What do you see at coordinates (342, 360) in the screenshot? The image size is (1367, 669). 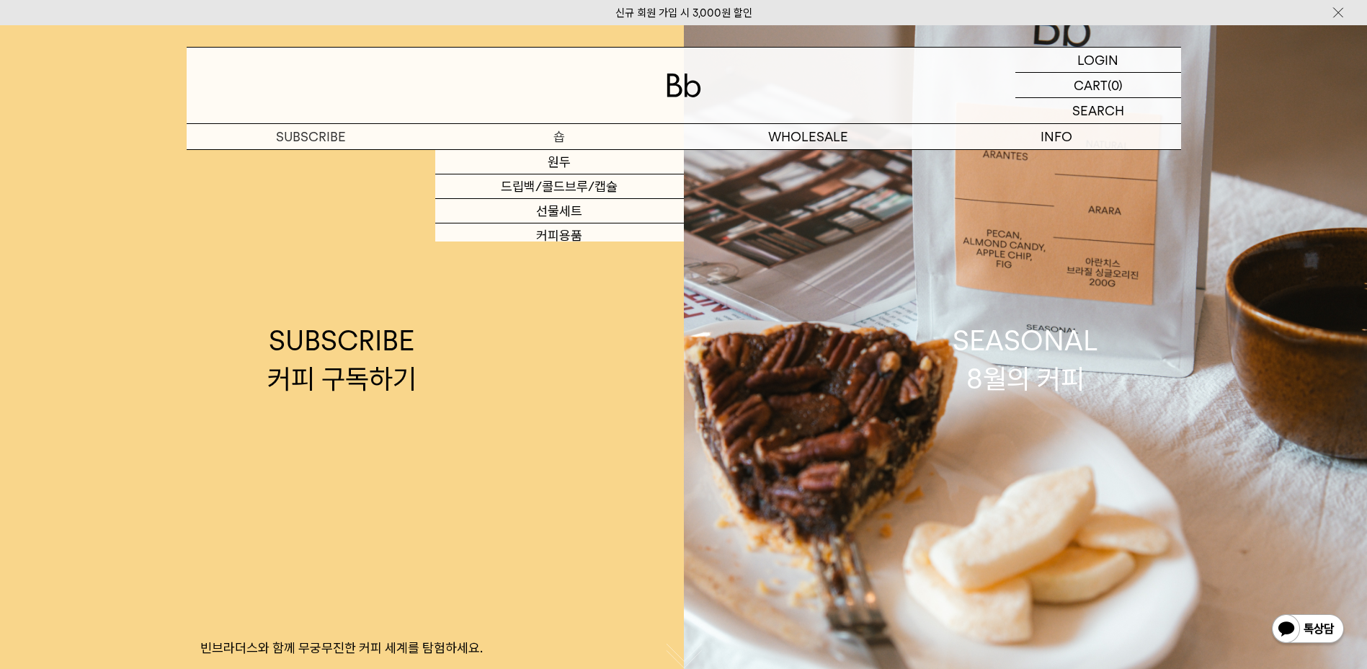 I see `div: SUBSCRIBE 커피 구독하기` at bounding box center [342, 360].